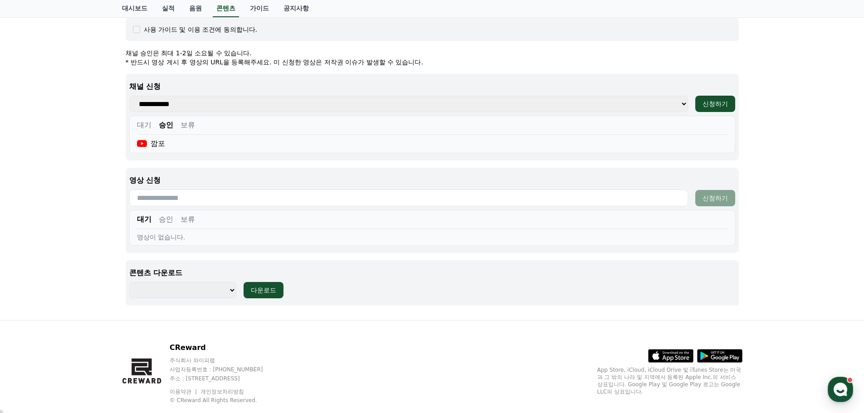  What do you see at coordinates (184, 392) in the screenshot?
I see `a: 이용약관` at bounding box center [184, 392].